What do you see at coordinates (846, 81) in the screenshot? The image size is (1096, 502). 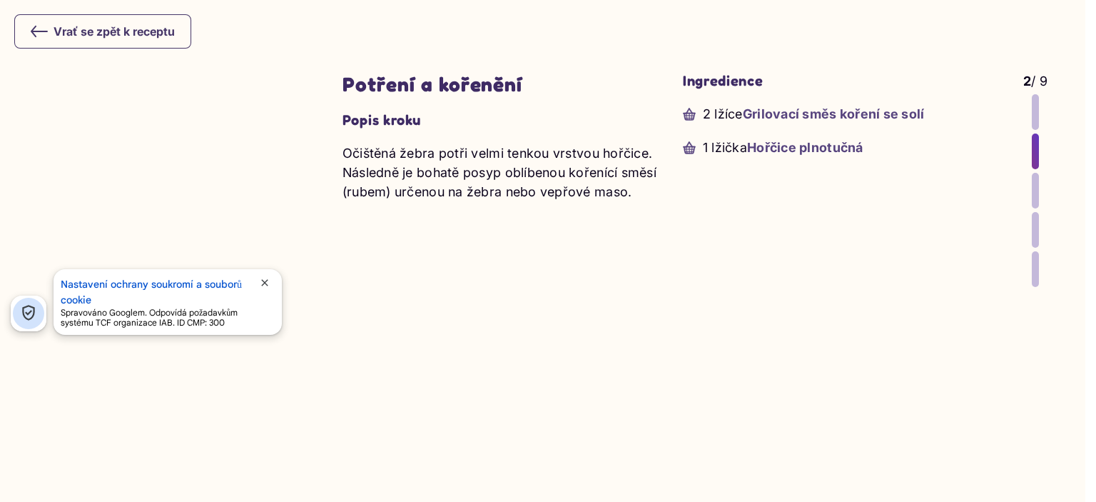 I see `h3: Ingredience` at bounding box center [846, 81].